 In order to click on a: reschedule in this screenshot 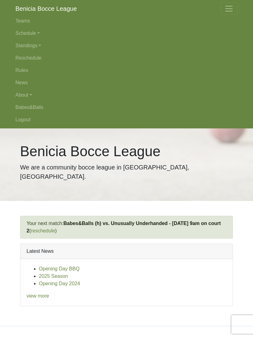, I will do `click(43, 231)`.